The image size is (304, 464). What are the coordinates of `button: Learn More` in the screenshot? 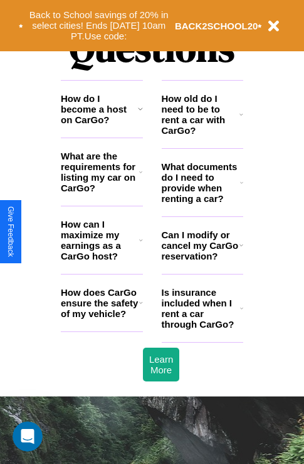 It's located at (161, 365).